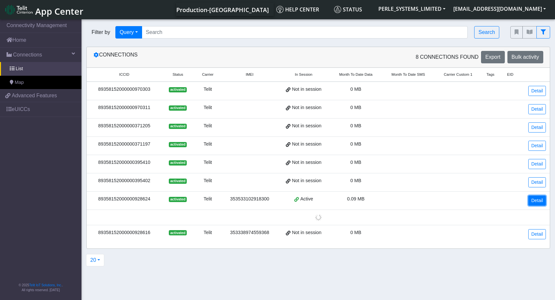 Image resolution: width=555 pixels, height=300 pixels. Describe the element at coordinates (124, 181) in the screenshot. I see `div: 89358152000000395402` at that location.